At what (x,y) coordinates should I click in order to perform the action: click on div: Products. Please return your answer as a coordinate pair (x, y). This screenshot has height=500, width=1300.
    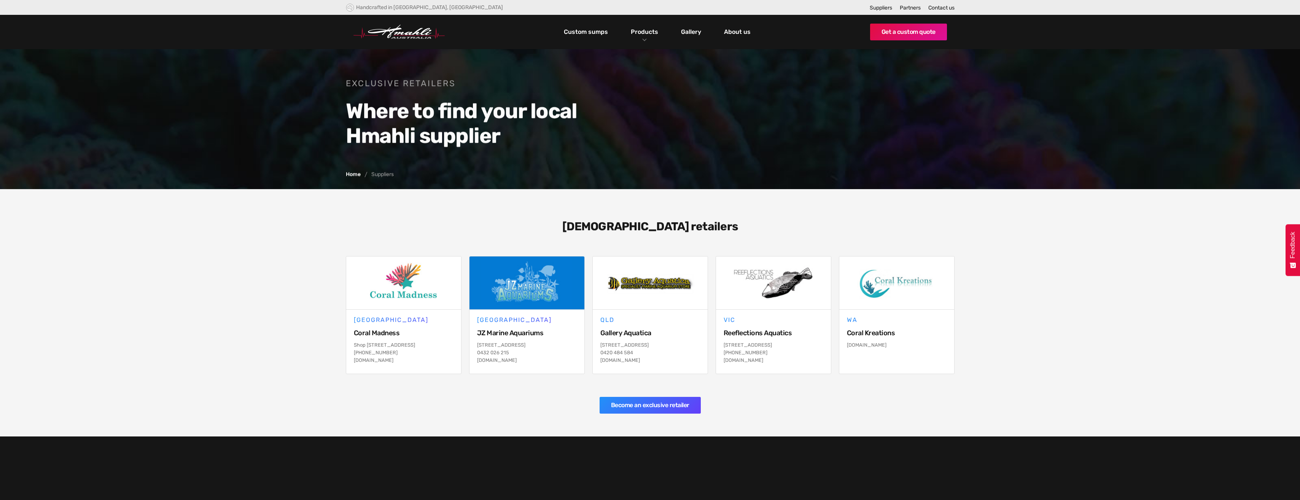
    Looking at the image, I should click on (645, 32).